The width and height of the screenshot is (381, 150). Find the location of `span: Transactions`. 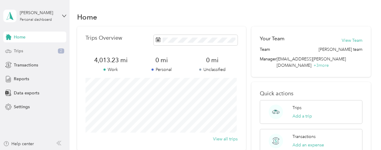

span: Transactions is located at coordinates (26, 65).